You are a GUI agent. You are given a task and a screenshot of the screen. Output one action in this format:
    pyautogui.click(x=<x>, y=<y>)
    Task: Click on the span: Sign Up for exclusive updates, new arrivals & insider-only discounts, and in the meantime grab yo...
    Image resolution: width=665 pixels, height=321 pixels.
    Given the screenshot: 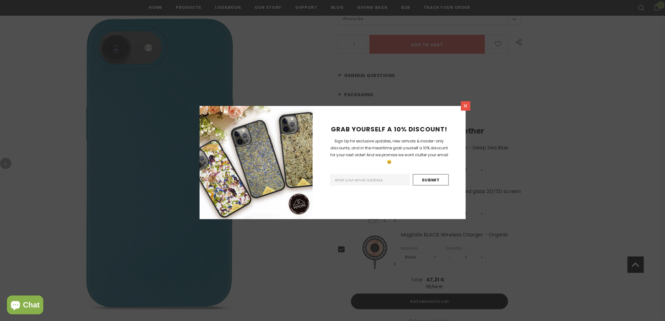 What is the action you would take?
    pyautogui.click(x=389, y=151)
    